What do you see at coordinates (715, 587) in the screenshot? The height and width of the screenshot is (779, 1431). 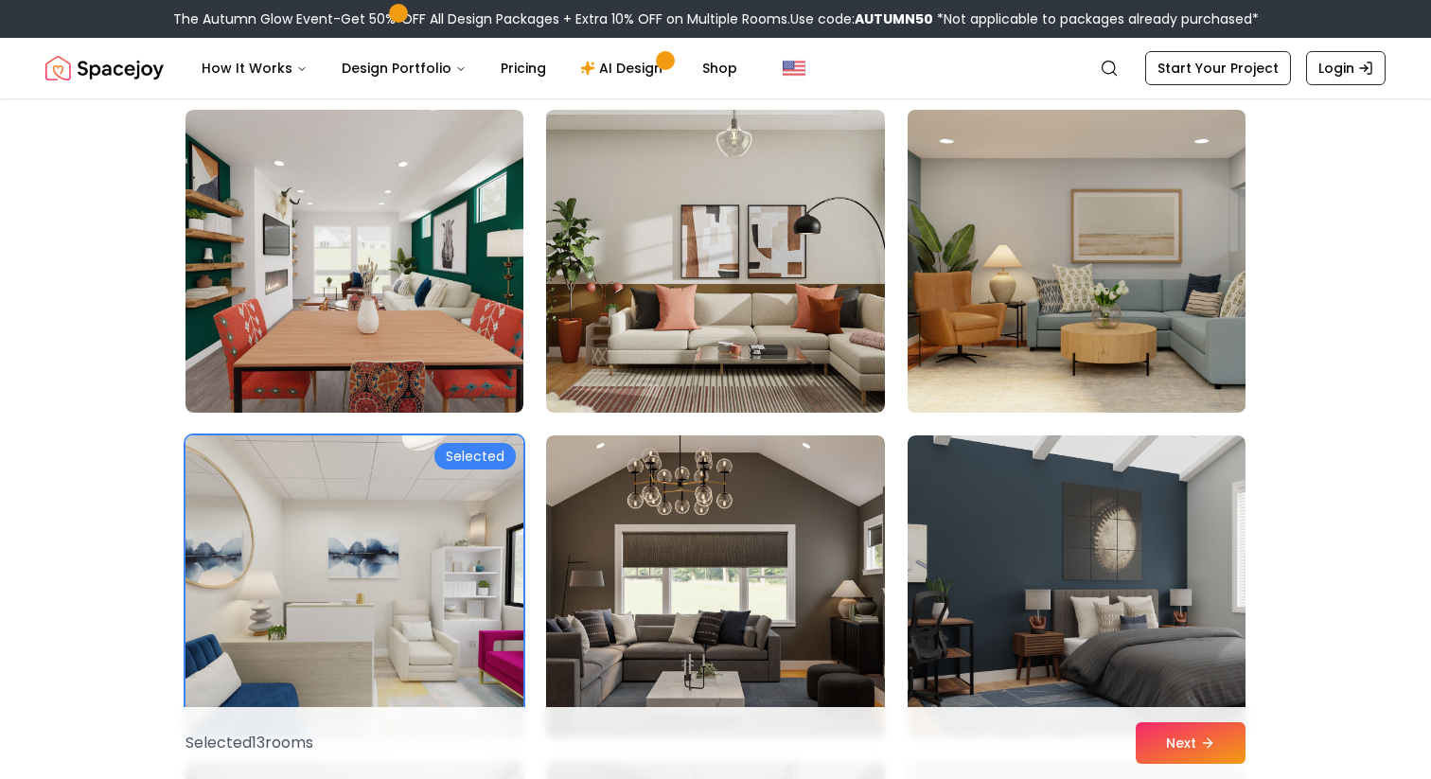 I see `img: Room room-56` at bounding box center [715, 587].